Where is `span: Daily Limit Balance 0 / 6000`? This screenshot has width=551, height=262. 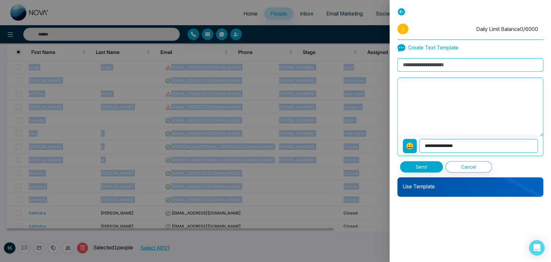
span: Daily Limit Balance 0 / 6000 is located at coordinates (507, 29).